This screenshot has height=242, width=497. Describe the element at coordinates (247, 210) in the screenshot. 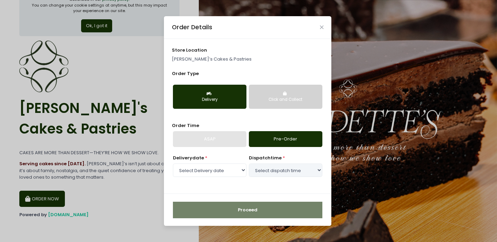

I see `button: Proceed` at that location.